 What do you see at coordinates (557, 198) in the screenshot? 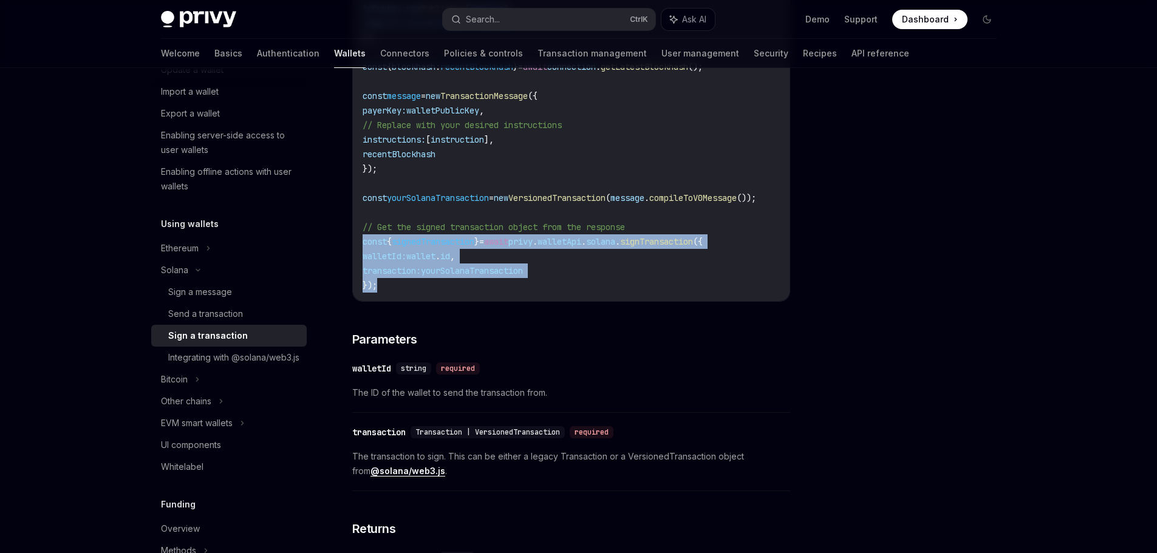
I see `span: VersionedTransaction` at bounding box center [557, 198].